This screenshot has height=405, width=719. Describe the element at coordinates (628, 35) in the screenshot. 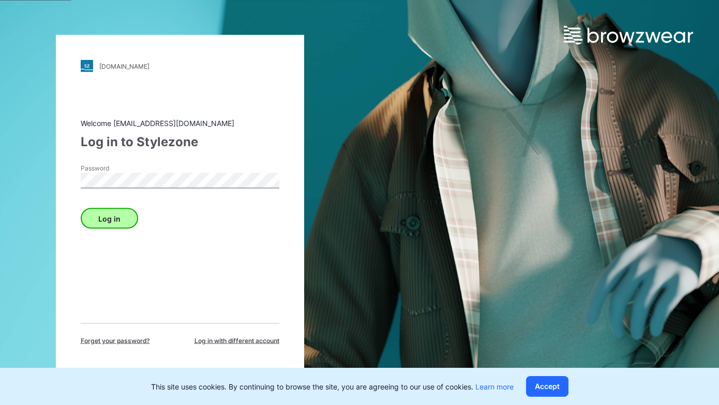

I see `img: browzwear-logo.e42bd6dac1945053ebaf764b6aa21510.svg` at that location.